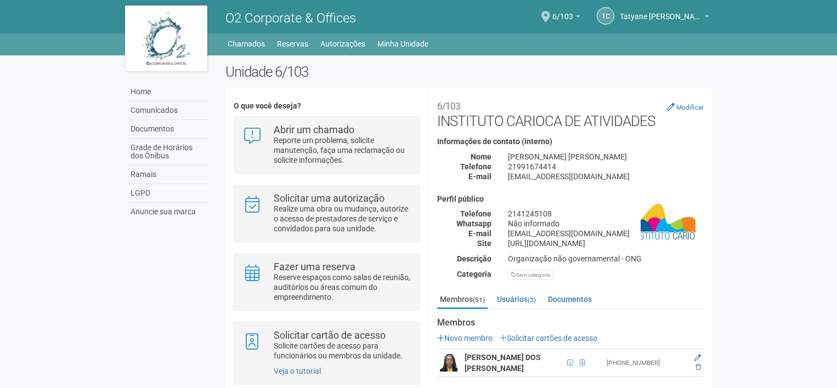 The width and height of the screenshot is (837, 388). I want to click on p: Reporte um problema, solicite manutenção, faça uma reclamação ou solicite informações., so click(342, 150).